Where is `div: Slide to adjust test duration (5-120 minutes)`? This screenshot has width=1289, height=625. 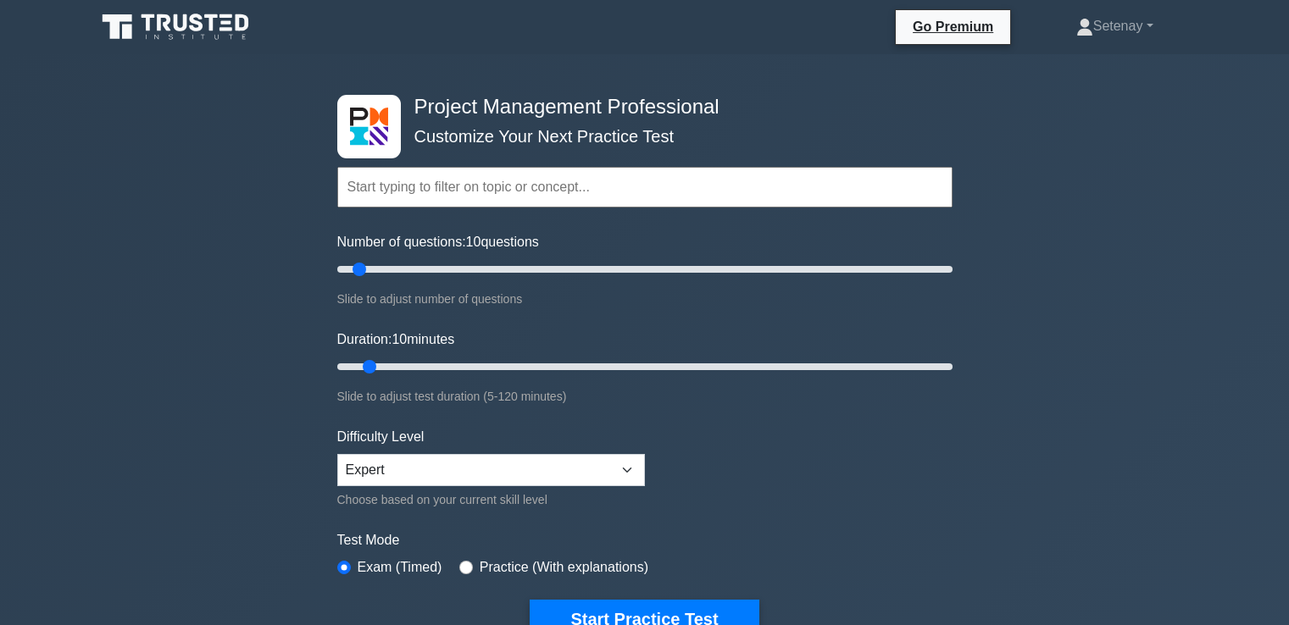
div: Slide to adjust test duration (5-120 minutes) is located at coordinates (645, 397).